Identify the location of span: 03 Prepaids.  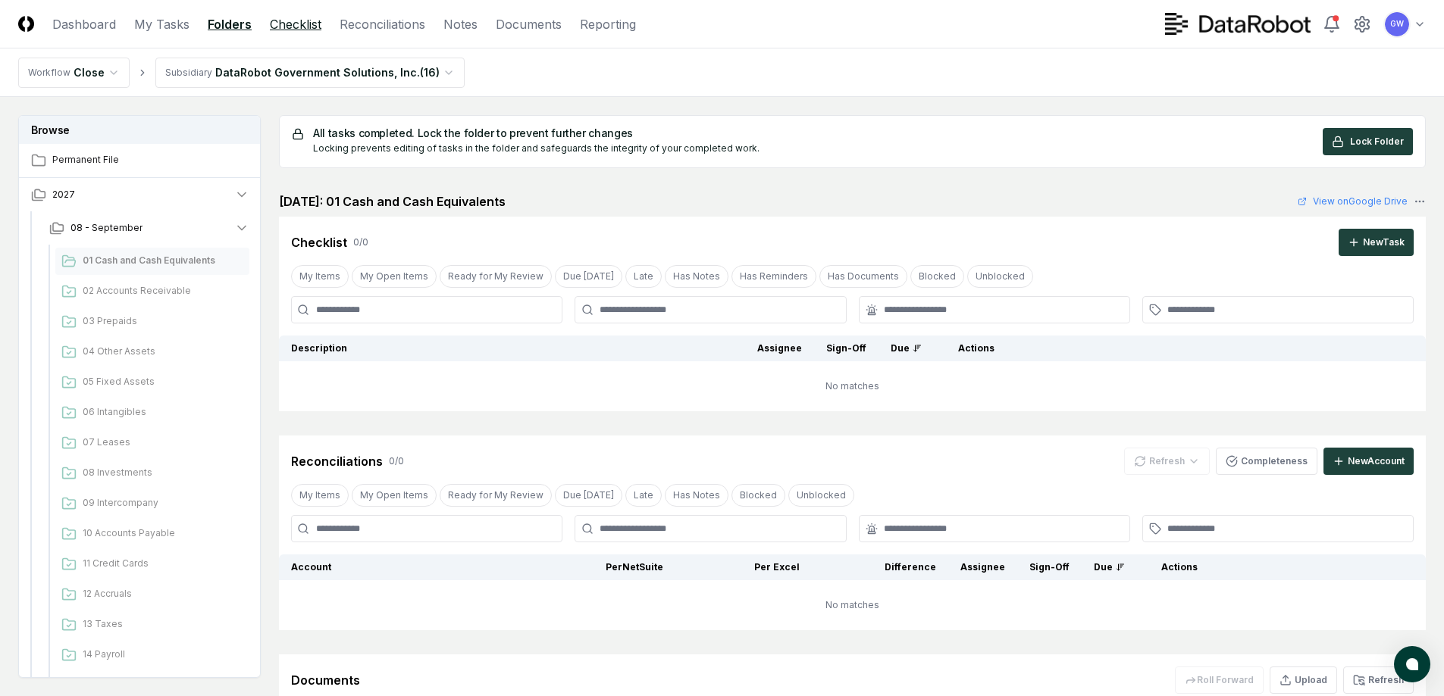
(163, 321).